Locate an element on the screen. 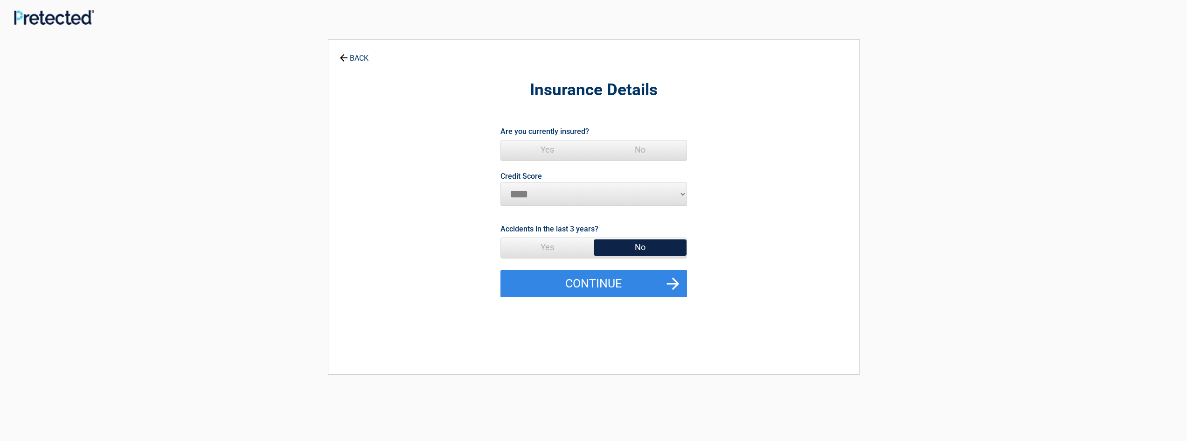  label: Credit Score is located at coordinates (521, 176).